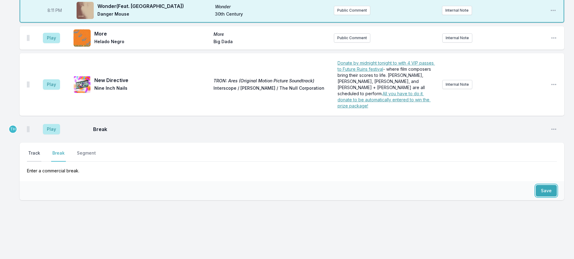 The image size is (574, 259). Describe the element at coordinates (59, 156) in the screenshot. I see `button: Break` at that location.